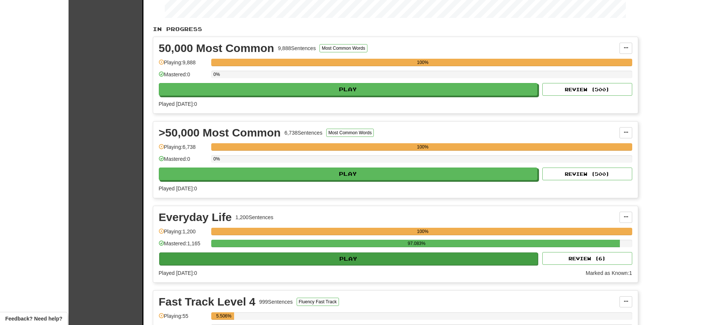 This screenshot has width=712, height=325. What do you see at coordinates (587, 259) in the screenshot?
I see `button: Review (6)` at bounding box center [587, 259].